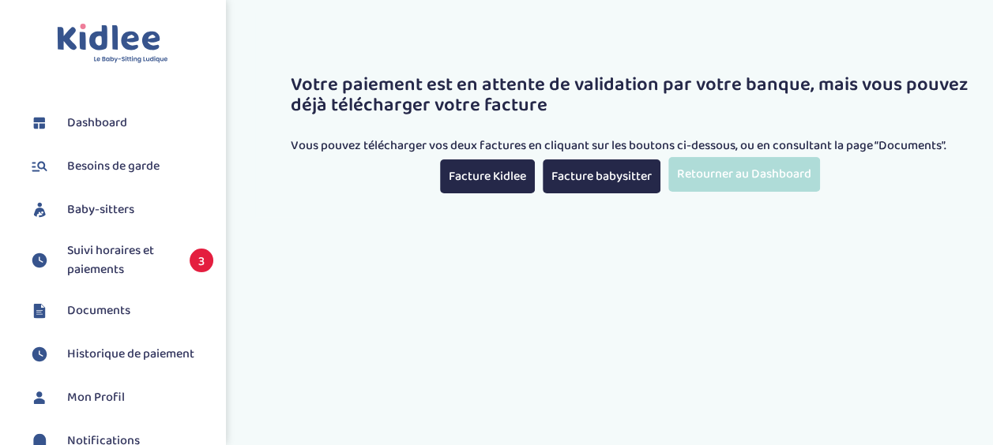 This screenshot has height=445, width=993. I want to click on span: Documents, so click(99, 311).